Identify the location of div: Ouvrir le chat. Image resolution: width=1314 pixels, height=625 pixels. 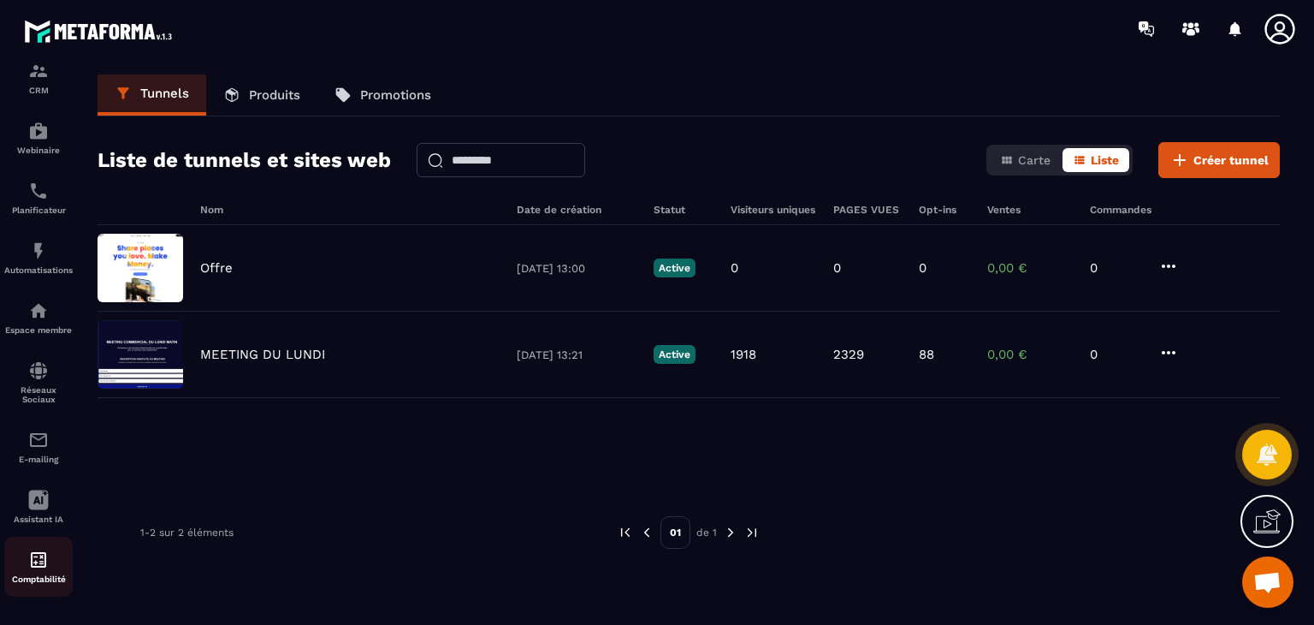
(1268, 582).